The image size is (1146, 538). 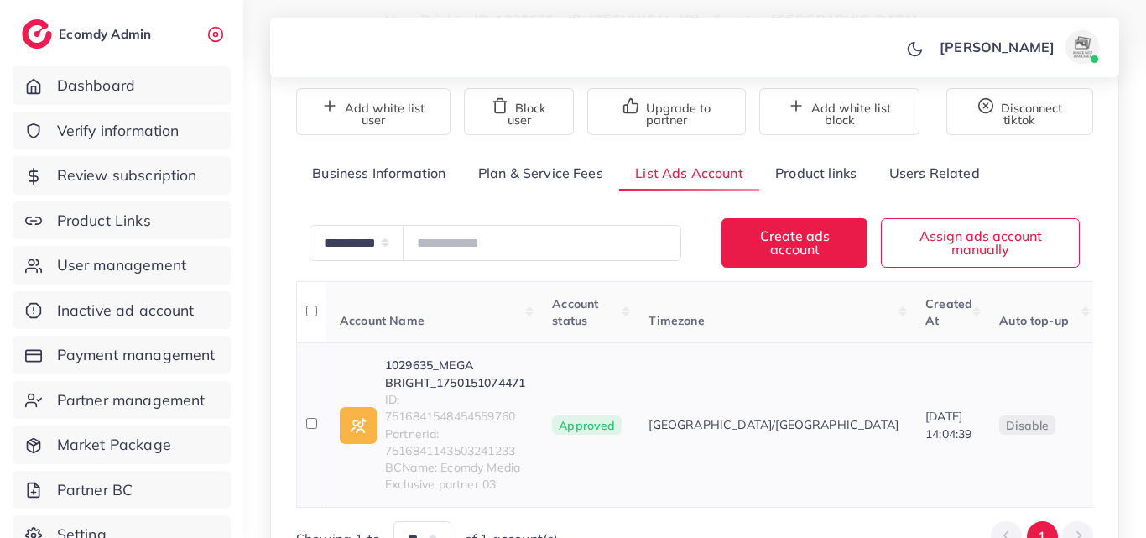 What do you see at coordinates (122, 265) in the screenshot?
I see `span: User management` at bounding box center [122, 265].